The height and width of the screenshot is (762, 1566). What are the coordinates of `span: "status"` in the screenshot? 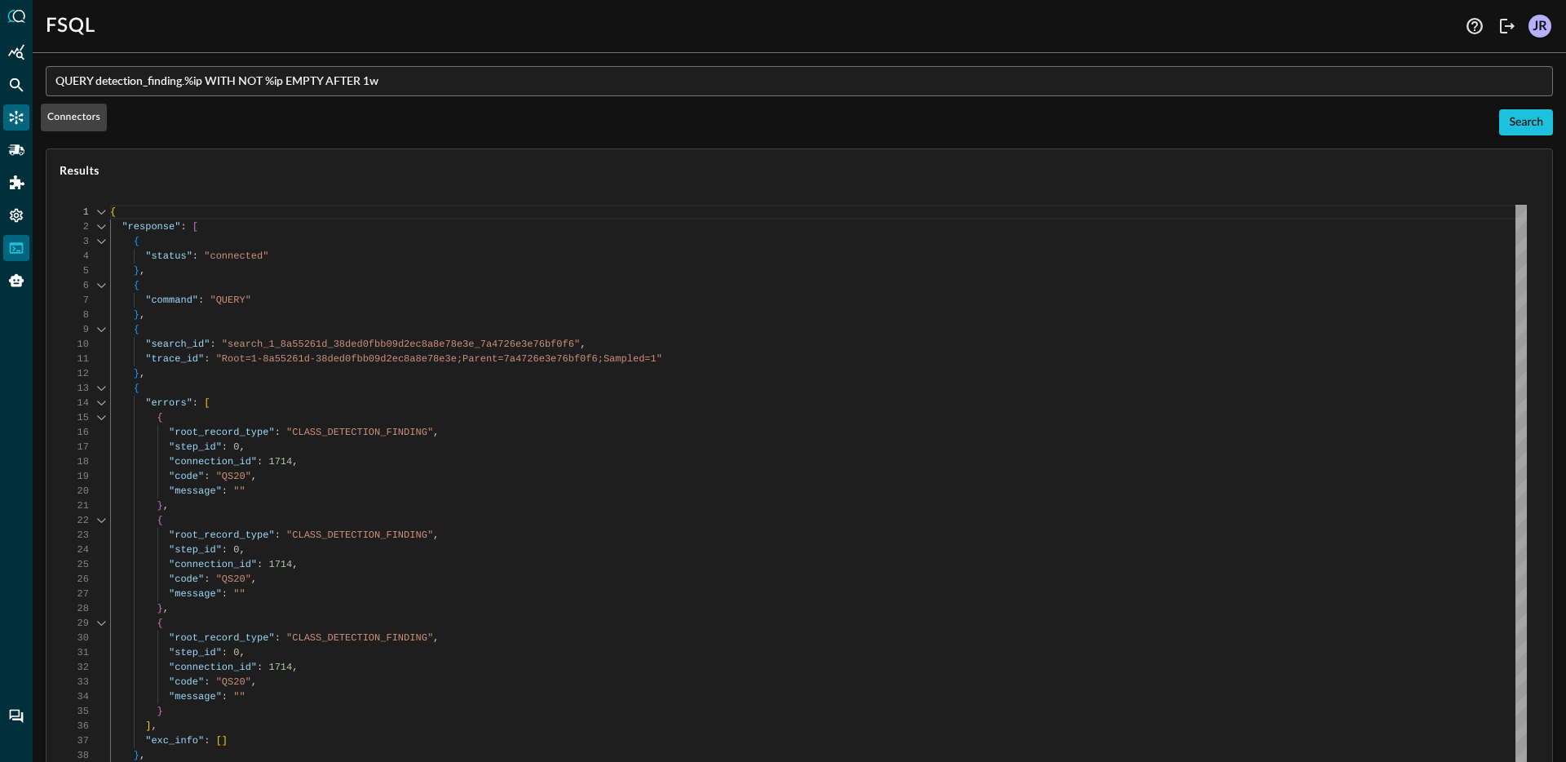 It's located at (169, 256).